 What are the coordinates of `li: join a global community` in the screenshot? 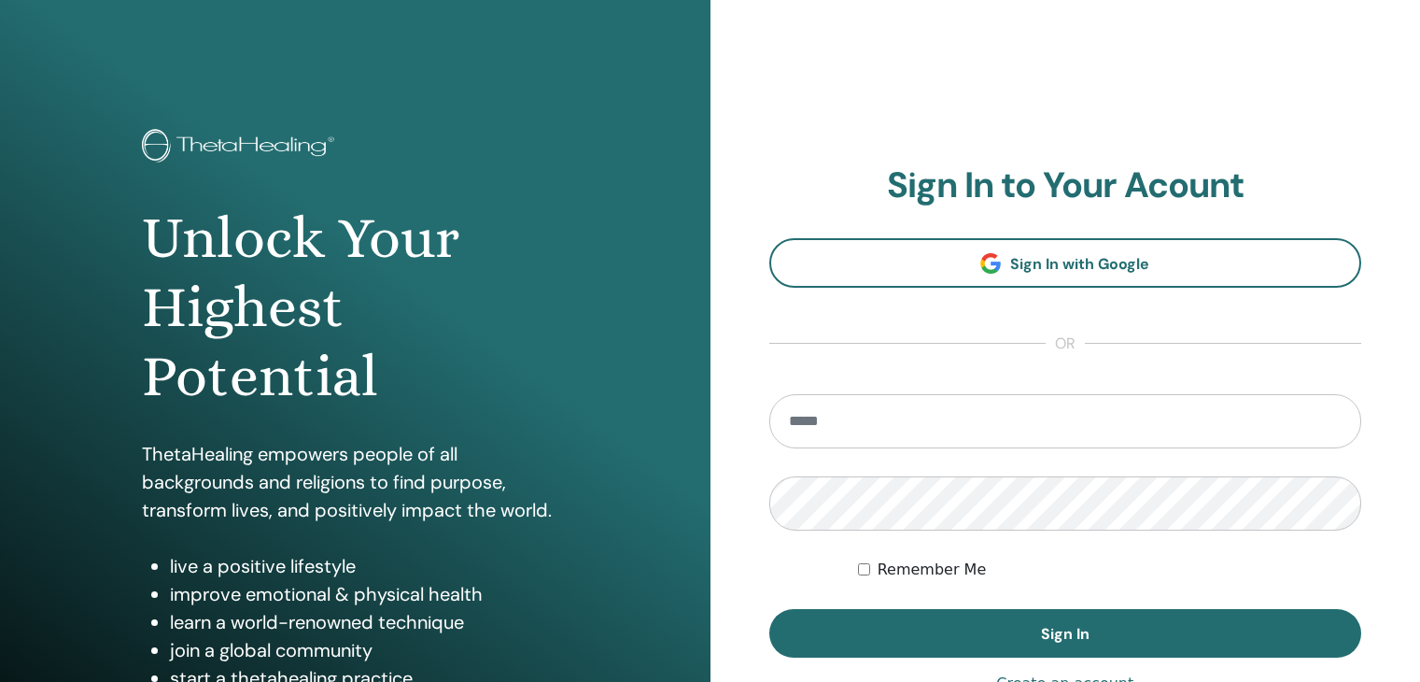 It's located at (369, 650).